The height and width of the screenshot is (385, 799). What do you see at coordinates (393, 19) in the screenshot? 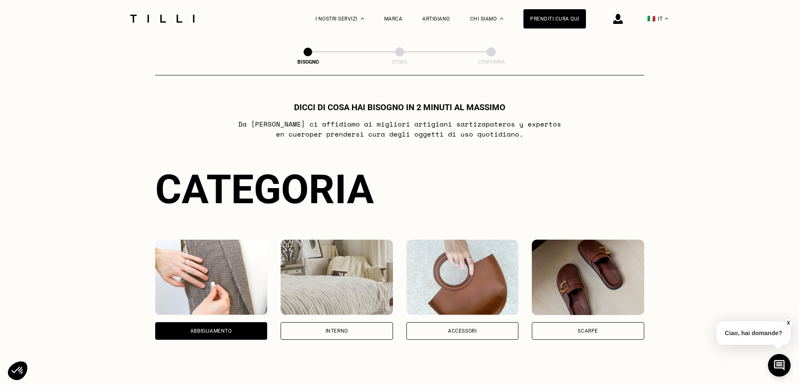
I see `div: Marca` at bounding box center [393, 19].